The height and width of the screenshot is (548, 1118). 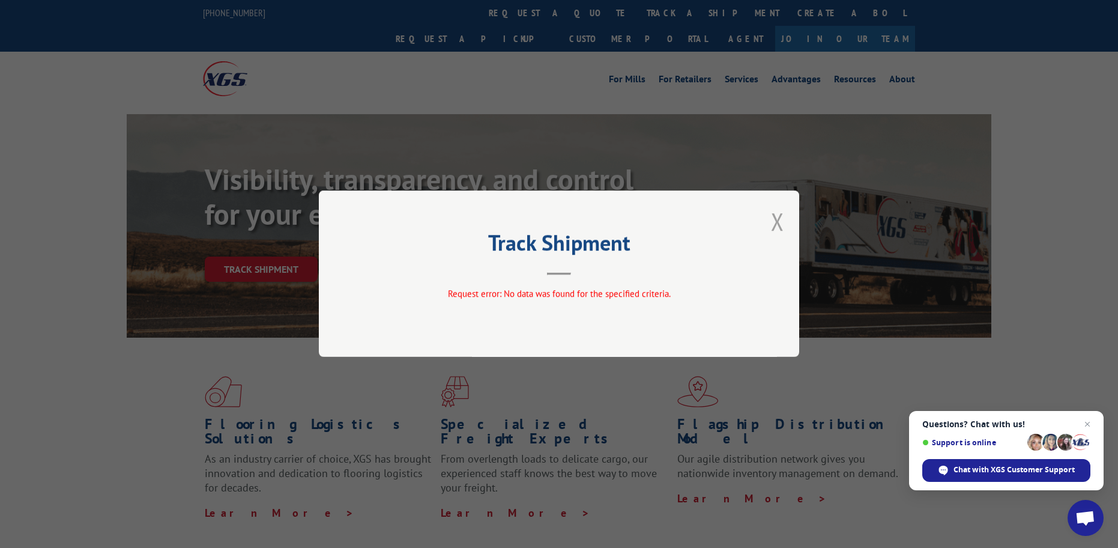 What do you see at coordinates (1087, 424) in the screenshot?
I see `span: Close chat` at bounding box center [1087, 424].